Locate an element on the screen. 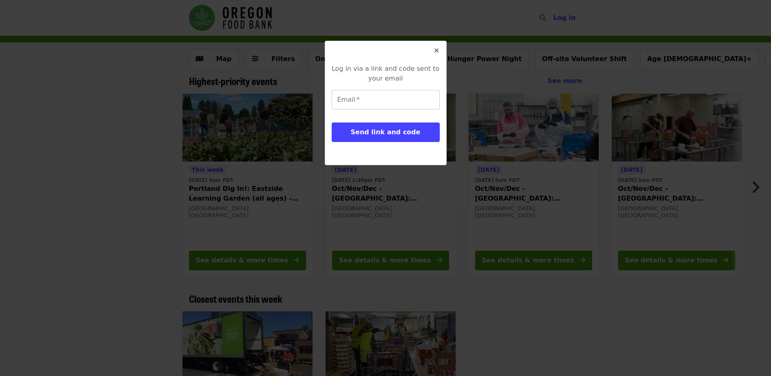 This screenshot has height=376, width=771. input: [object Object] is located at coordinates (386, 100).